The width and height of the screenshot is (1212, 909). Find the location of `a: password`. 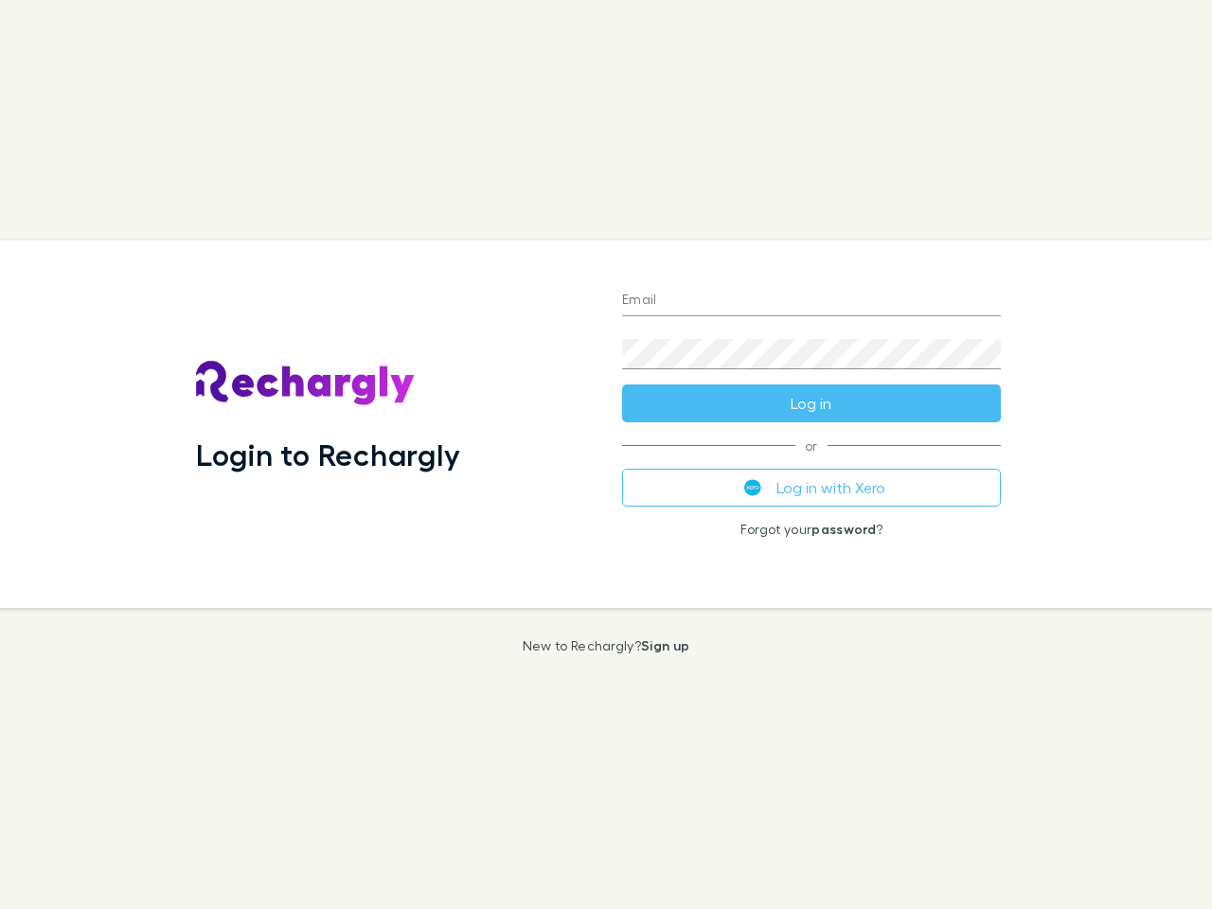

a: password is located at coordinates (844, 529).